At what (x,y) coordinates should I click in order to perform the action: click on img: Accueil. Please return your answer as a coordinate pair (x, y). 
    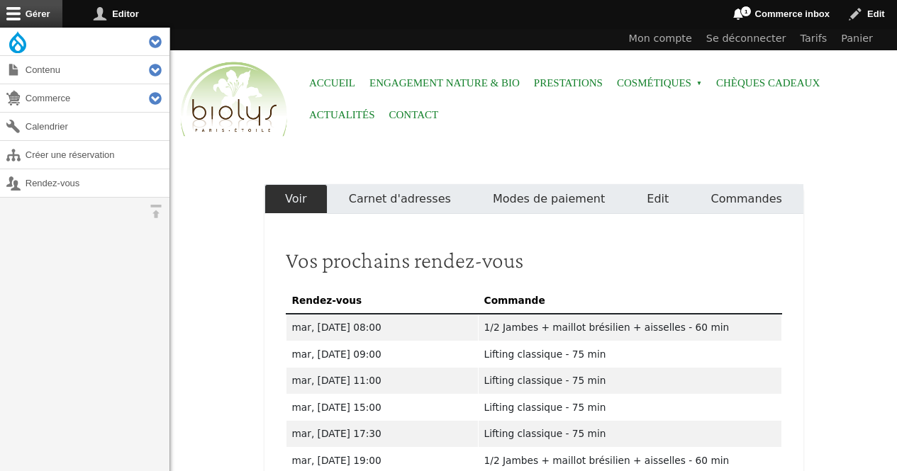
    Looking at the image, I should click on (234, 100).